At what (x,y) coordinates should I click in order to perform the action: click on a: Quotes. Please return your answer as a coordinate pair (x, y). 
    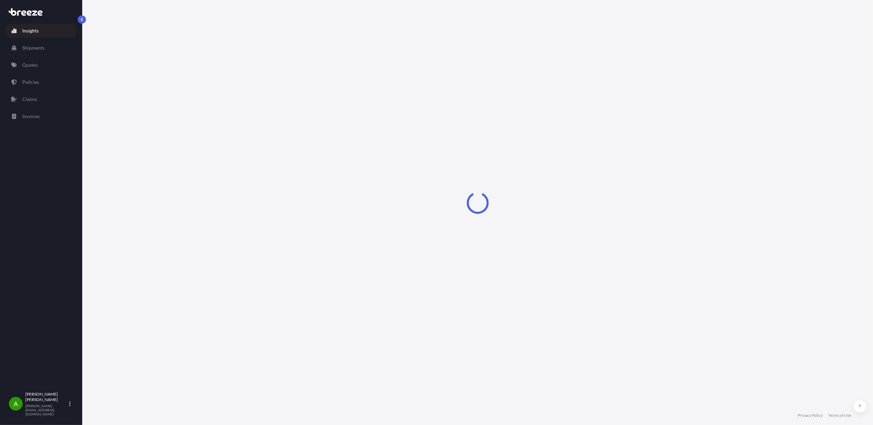
    Looking at the image, I should click on (41, 65).